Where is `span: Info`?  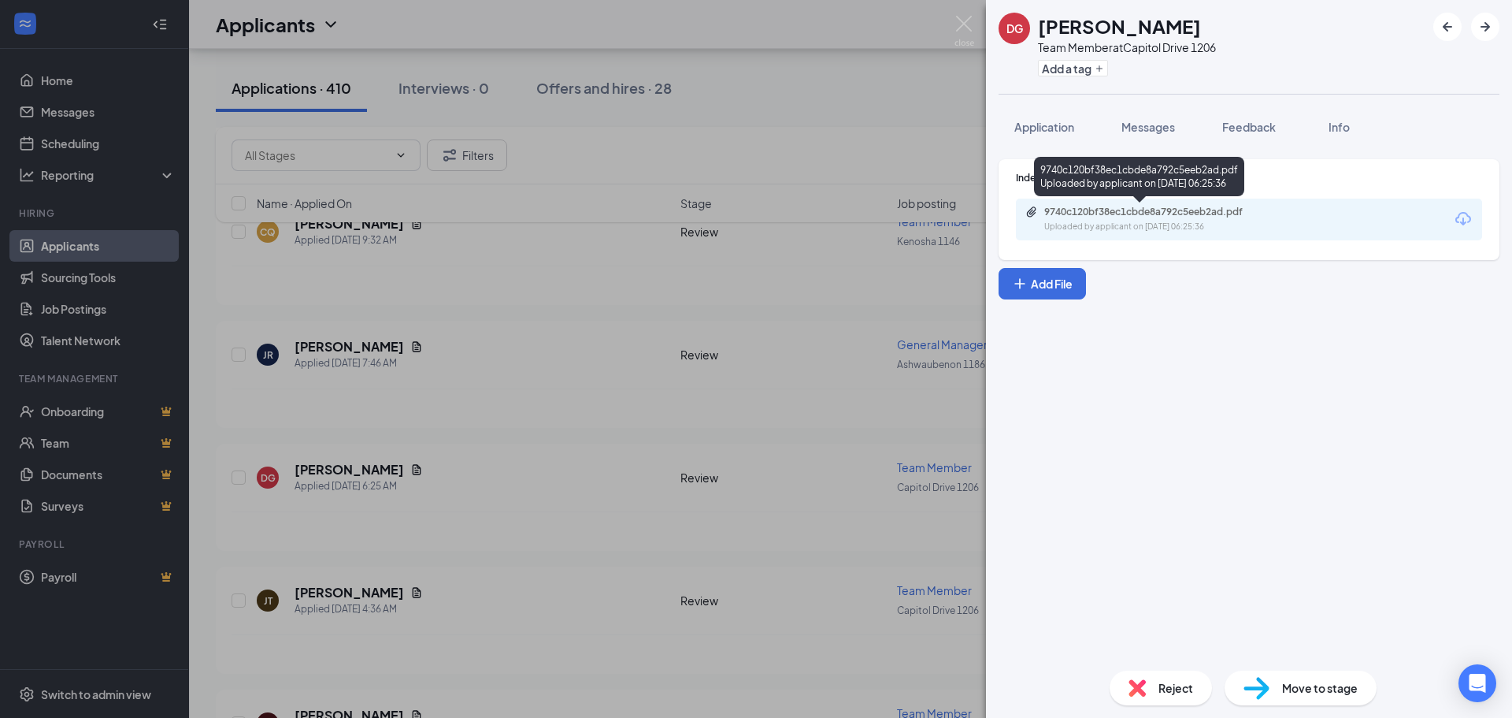
span: Info is located at coordinates (1339, 127).